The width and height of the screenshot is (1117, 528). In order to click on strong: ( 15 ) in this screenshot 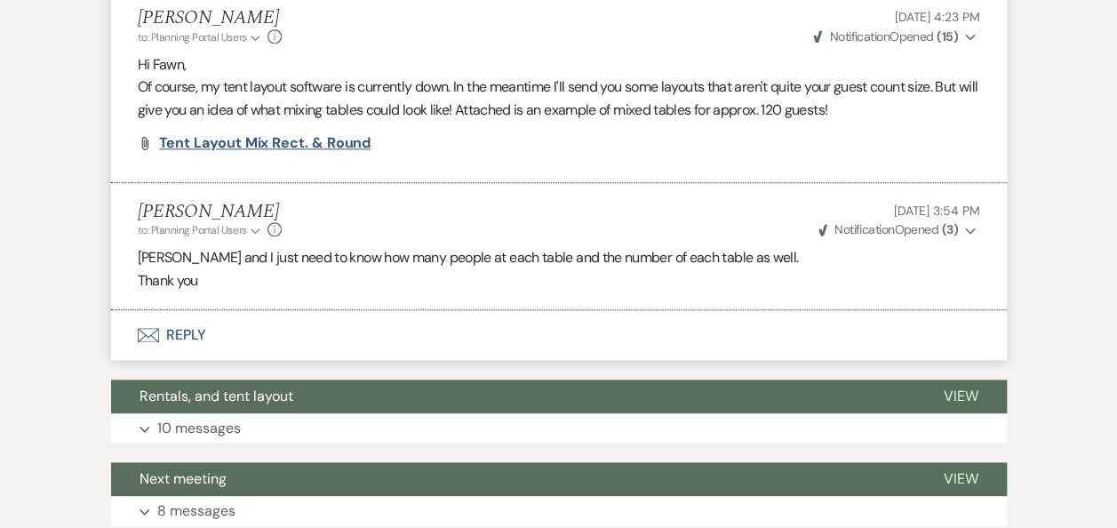, I will do `click(948, 36)`.